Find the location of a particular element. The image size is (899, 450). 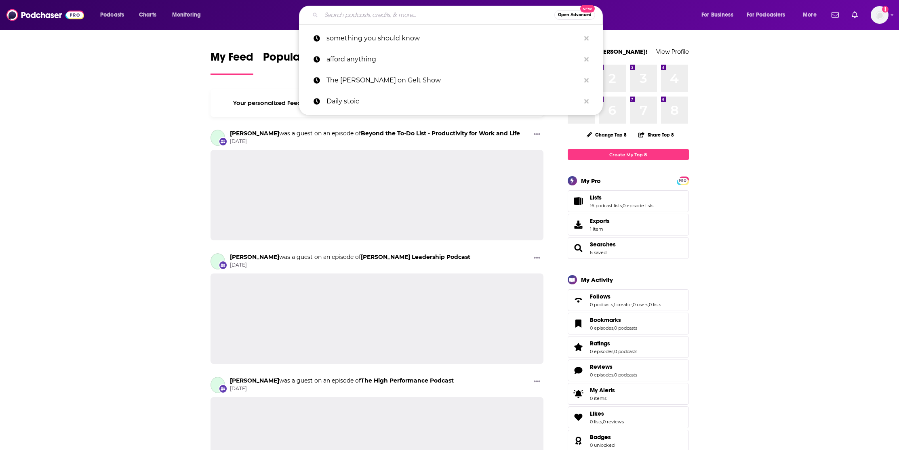

a: Exports is located at coordinates (628, 225).